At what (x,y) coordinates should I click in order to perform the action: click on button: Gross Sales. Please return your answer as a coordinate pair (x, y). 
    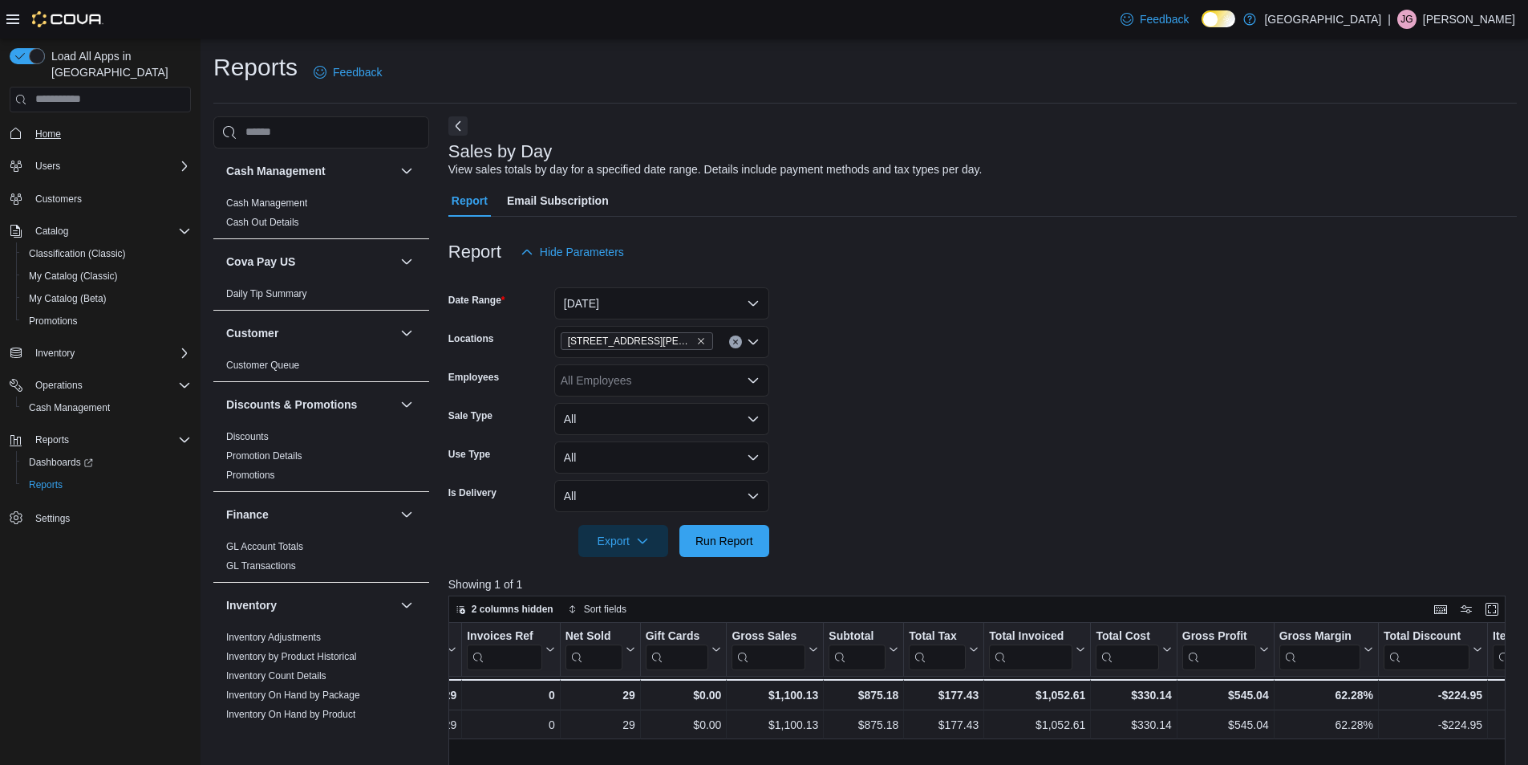
    Looking at the image, I should click on (775, 648).